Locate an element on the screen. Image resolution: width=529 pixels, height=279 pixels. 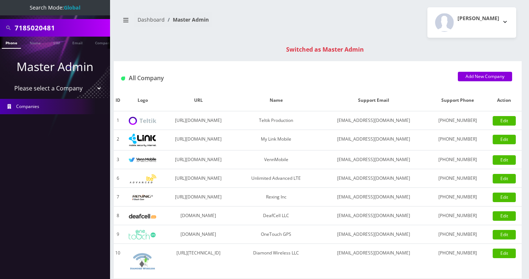
img: Teltik Production is located at coordinates (142, 121).